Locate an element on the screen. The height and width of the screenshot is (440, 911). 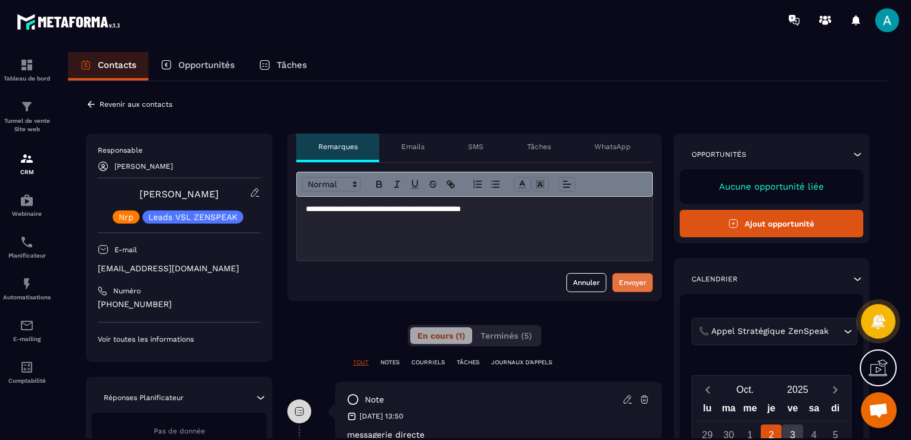
a: formationformationTableau de bord is located at coordinates (27, 70).